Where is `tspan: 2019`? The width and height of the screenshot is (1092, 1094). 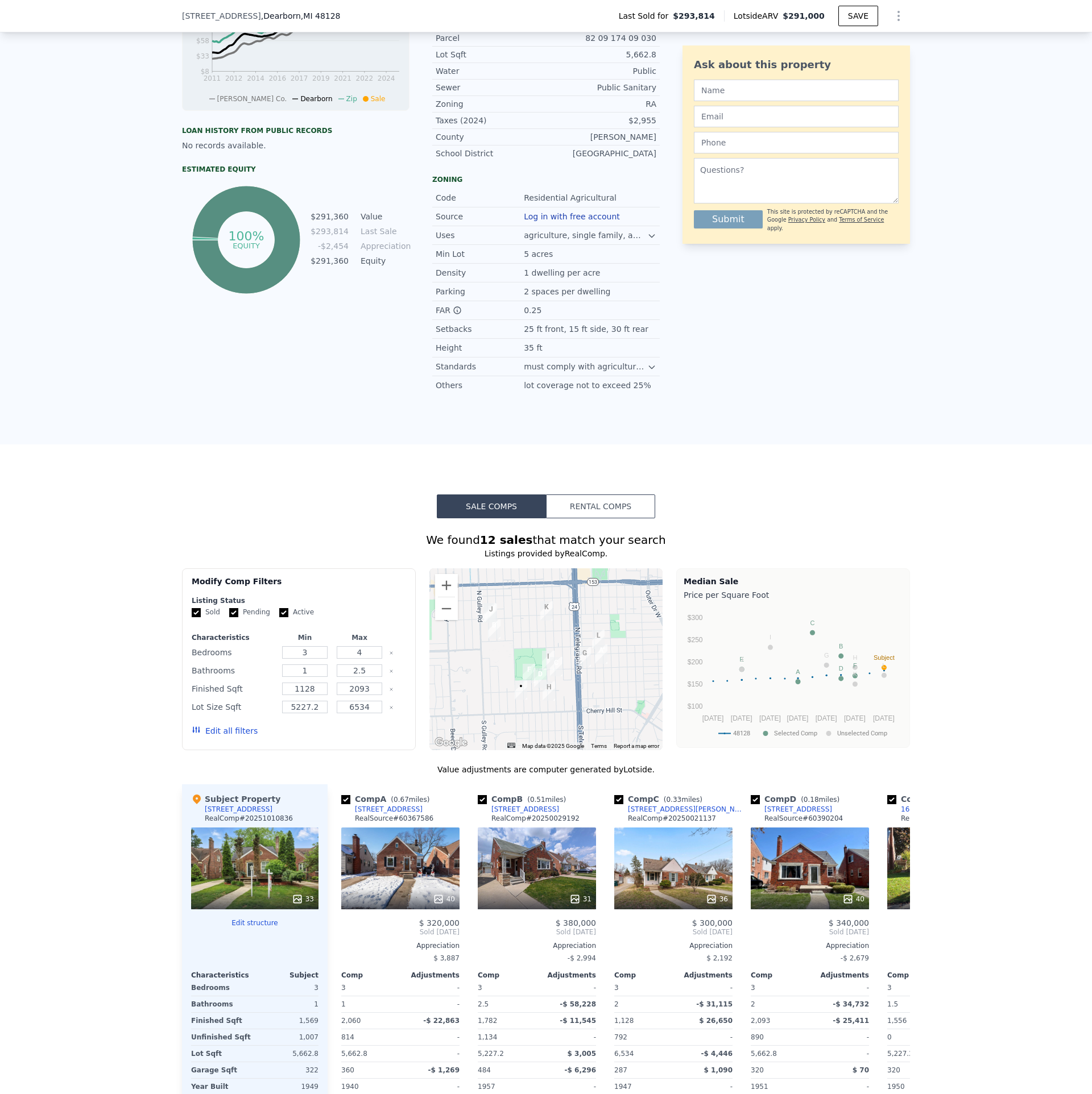 tspan: 2019 is located at coordinates (321, 78).